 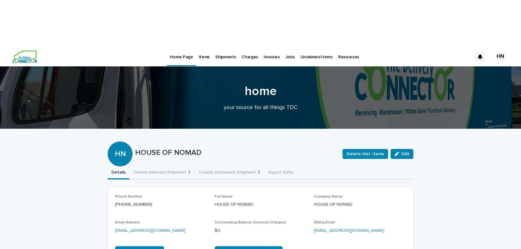 I want to click on h1: home, so click(x=260, y=91).